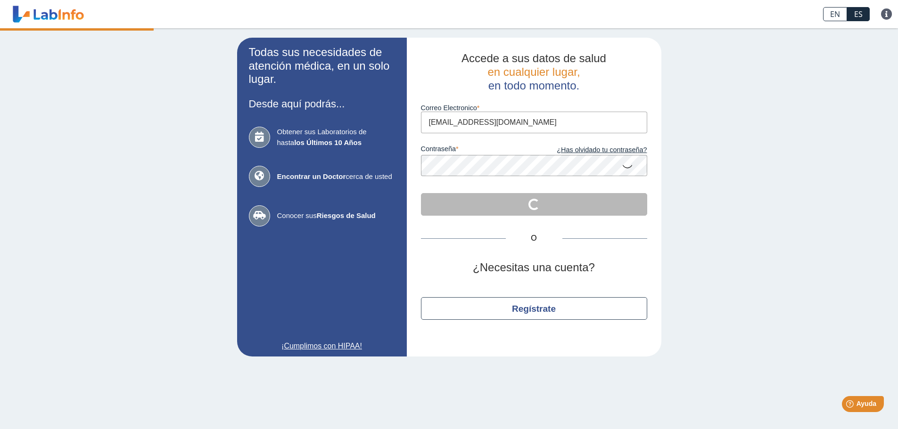 This screenshot has width=898, height=429. Describe the element at coordinates (835, 14) in the screenshot. I see `a: EN` at that location.